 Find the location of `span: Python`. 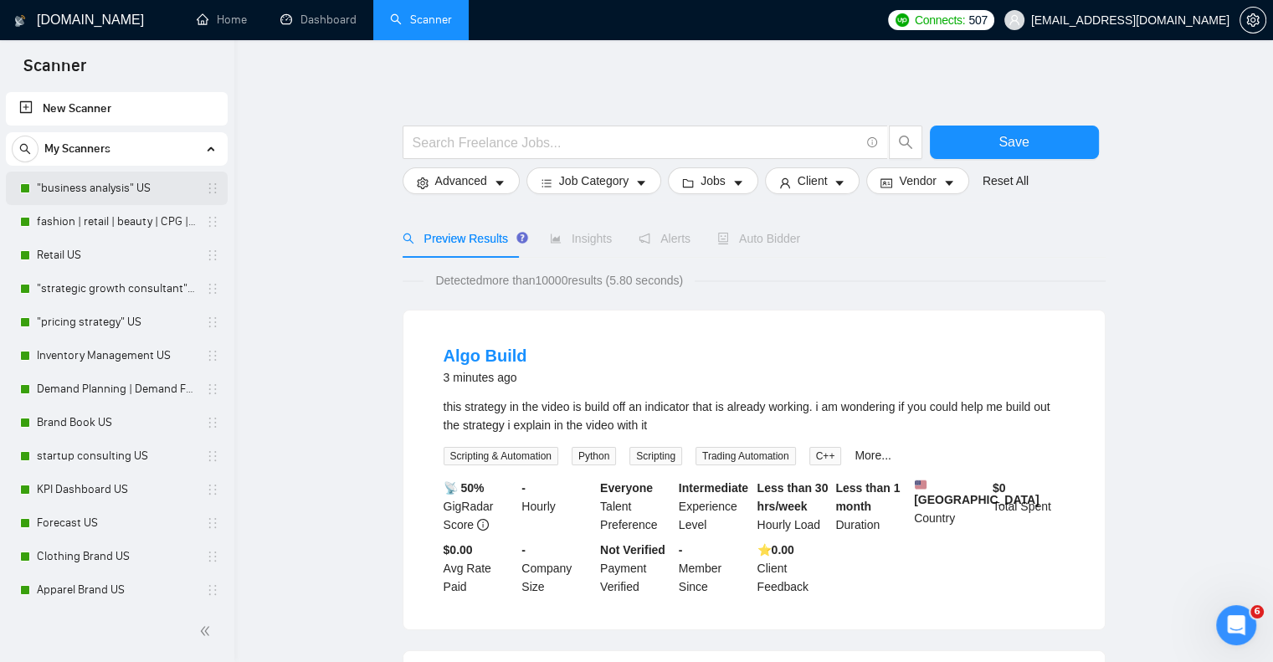

span: Python is located at coordinates (593, 456).